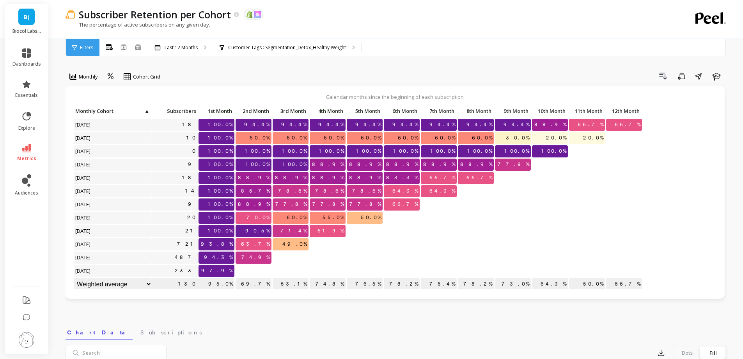 This screenshot has height=359, width=743. What do you see at coordinates (364, 111) in the screenshot?
I see `span: 5th Month` at bounding box center [364, 111].